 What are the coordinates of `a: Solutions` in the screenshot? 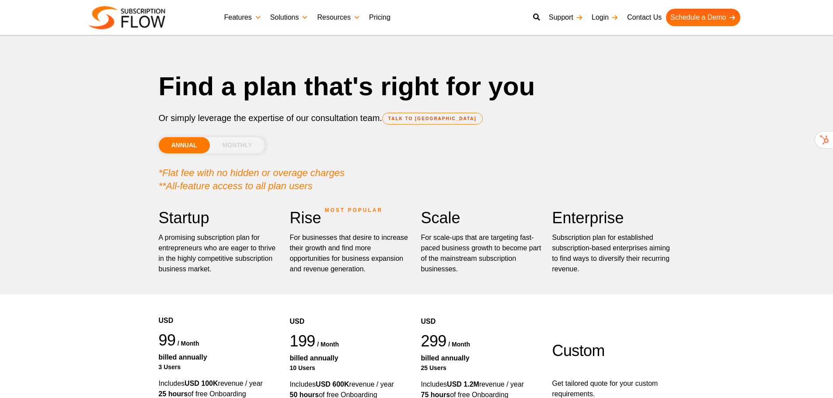 It's located at (289, 17).